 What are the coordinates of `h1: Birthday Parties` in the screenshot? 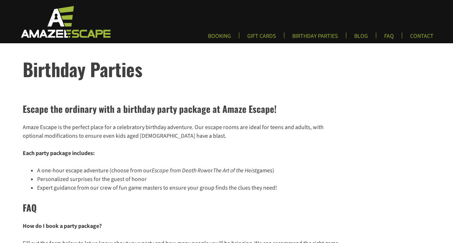 It's located at (238, 69).